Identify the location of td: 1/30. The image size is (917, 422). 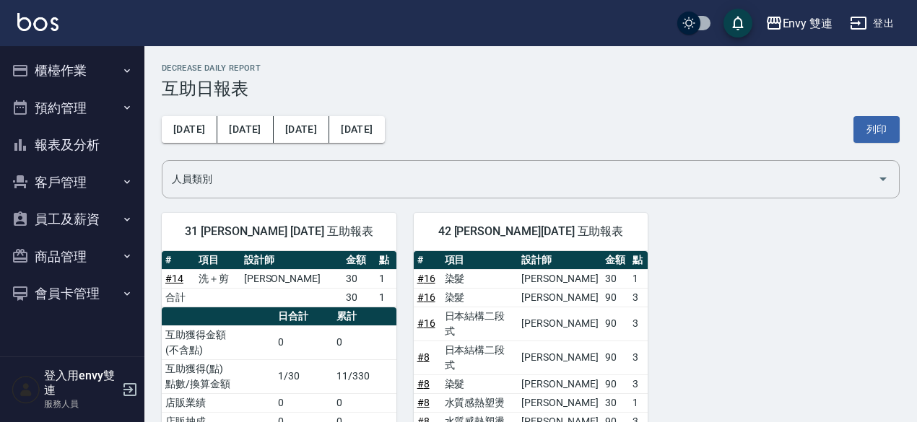
(303, 376).